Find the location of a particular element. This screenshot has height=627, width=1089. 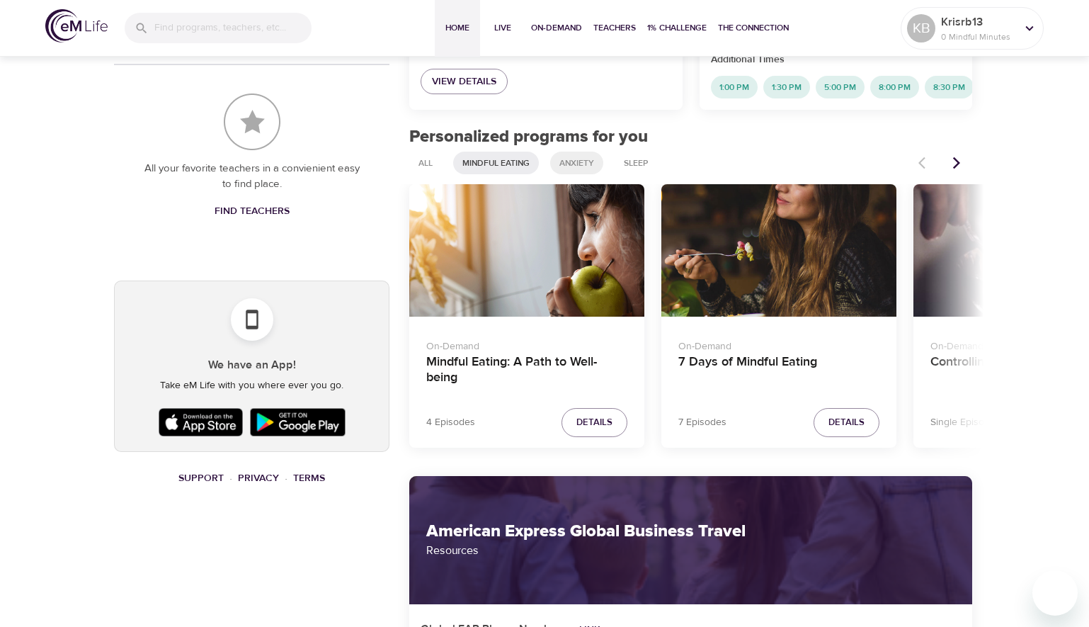

span: The Connection is located at coordinates (754, 28).